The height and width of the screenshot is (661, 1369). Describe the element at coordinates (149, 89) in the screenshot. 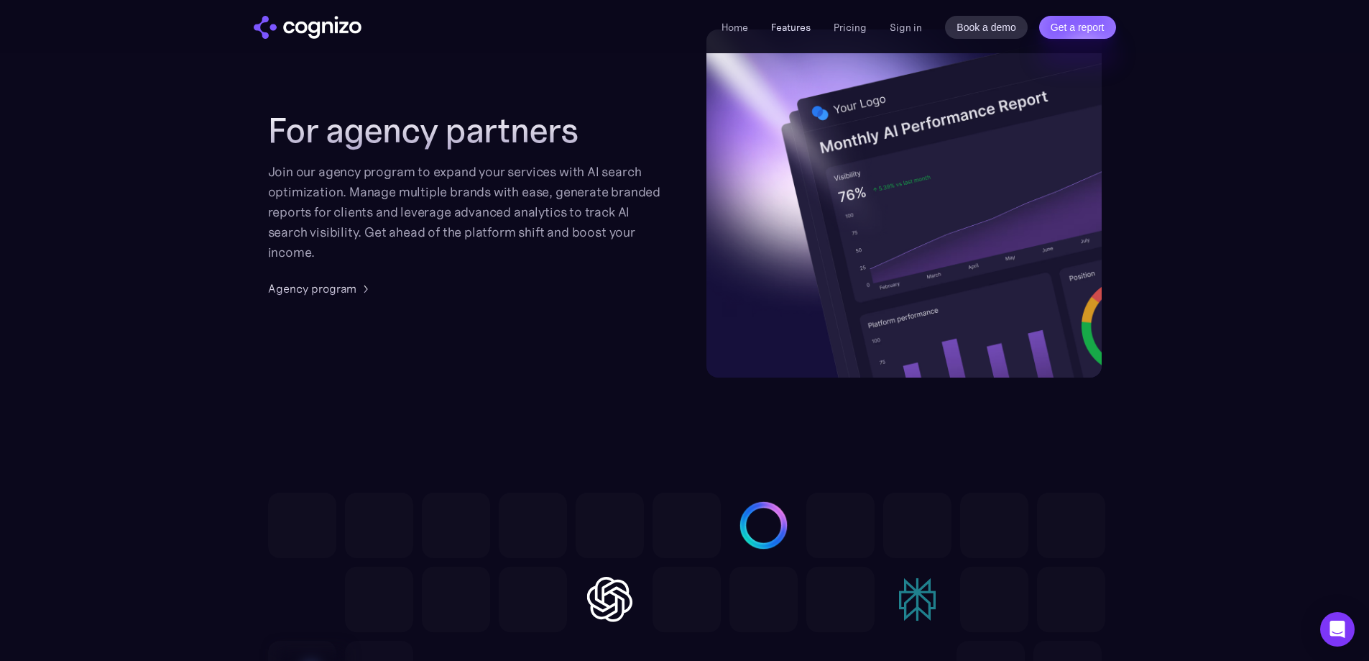

I see `img: tab_keywords_by_traffic_grey.svg` at that location.